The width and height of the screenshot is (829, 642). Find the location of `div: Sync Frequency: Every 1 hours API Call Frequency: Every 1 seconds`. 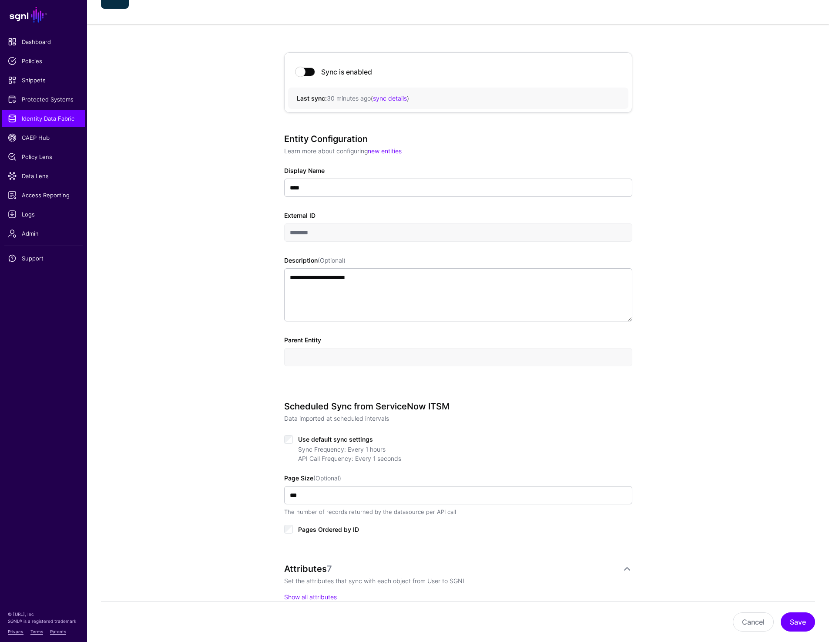

div: Sync Frequency: Every 1 hours API Call Frequency: Every 1 seconds is located at coordinates (465, 454).